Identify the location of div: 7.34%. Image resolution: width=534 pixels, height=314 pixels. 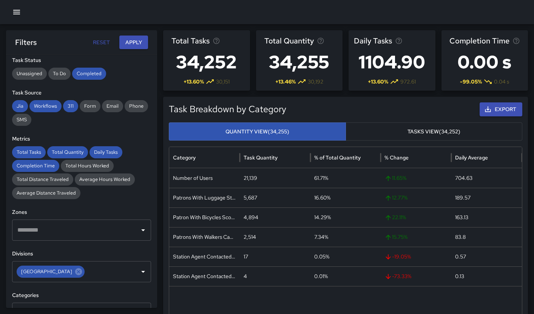
(346, 237).